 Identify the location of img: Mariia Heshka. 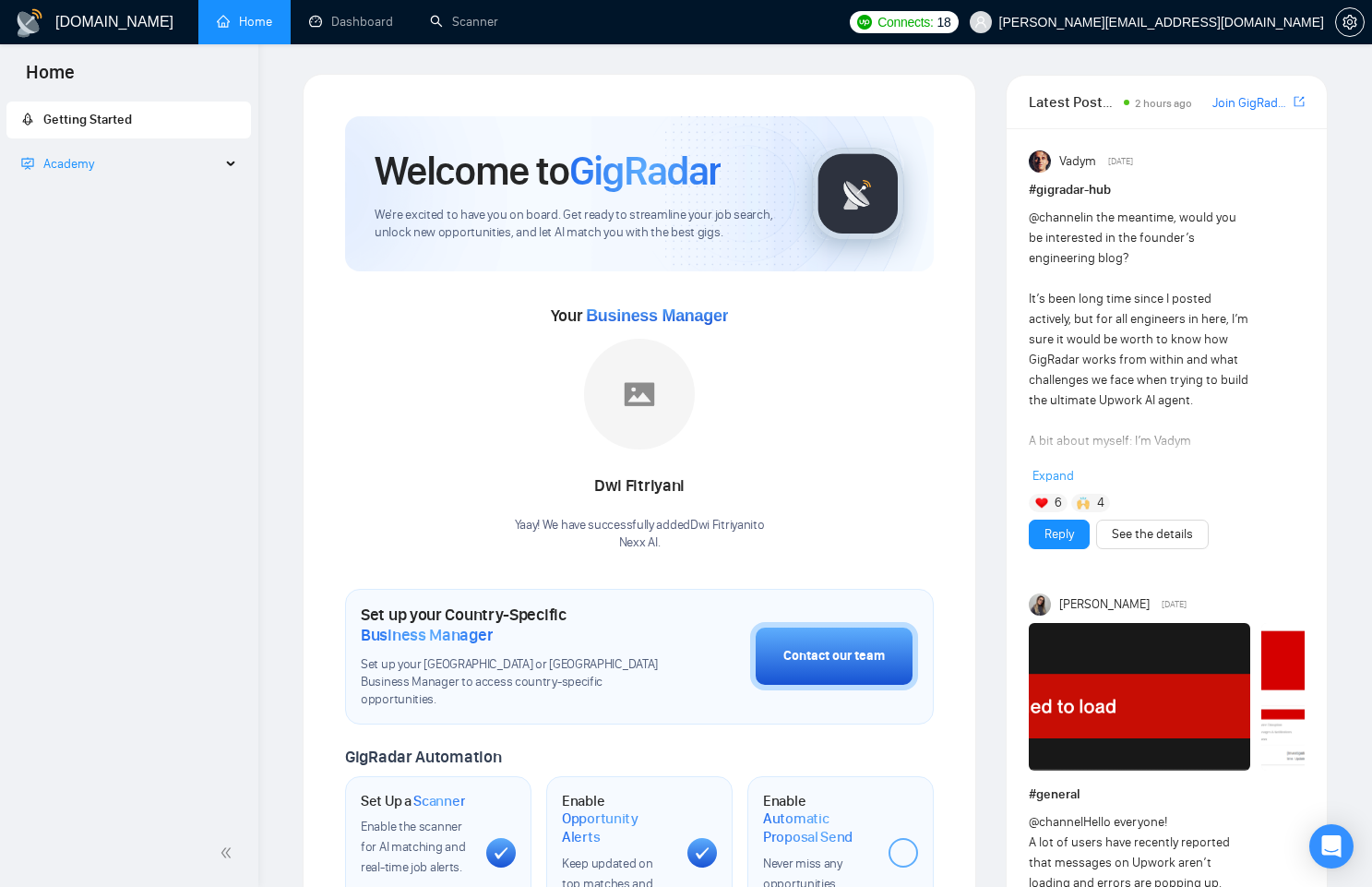
(1040, 604).